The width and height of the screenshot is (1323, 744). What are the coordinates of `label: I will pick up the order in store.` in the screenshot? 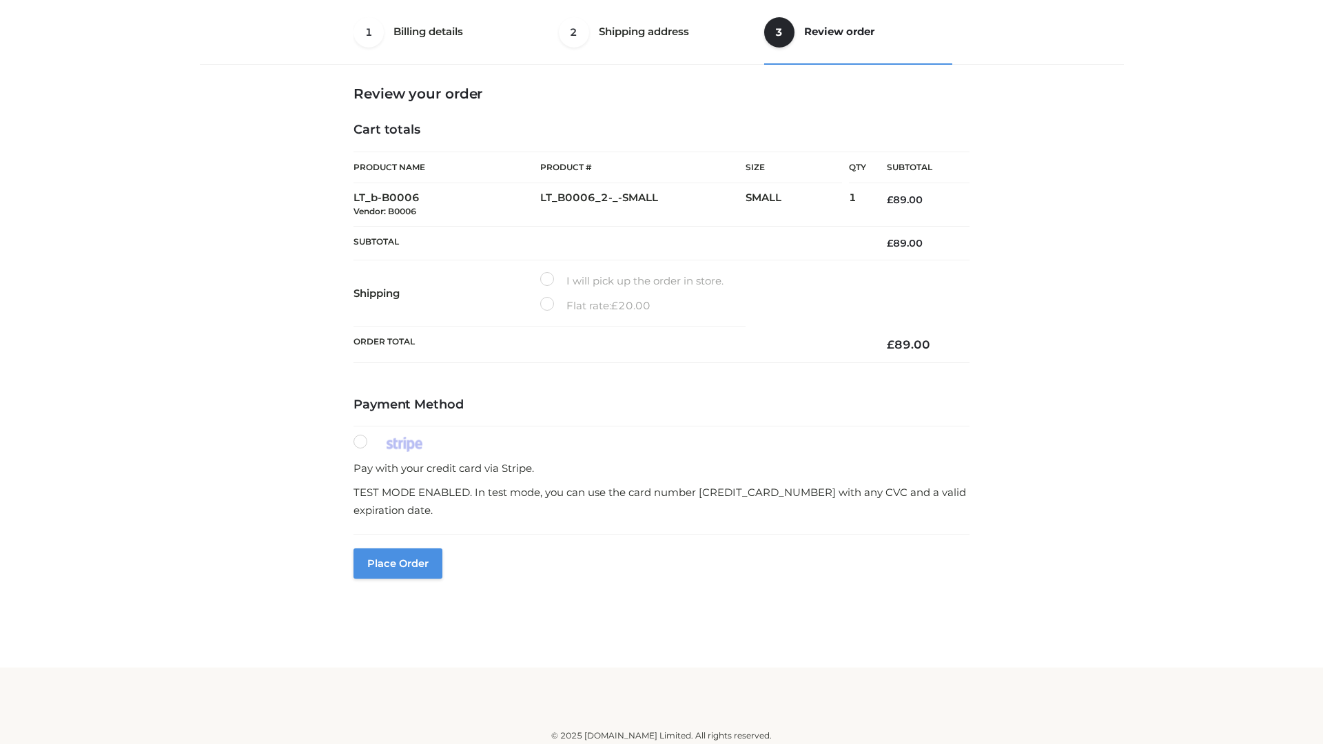 It's located at (632, 281).